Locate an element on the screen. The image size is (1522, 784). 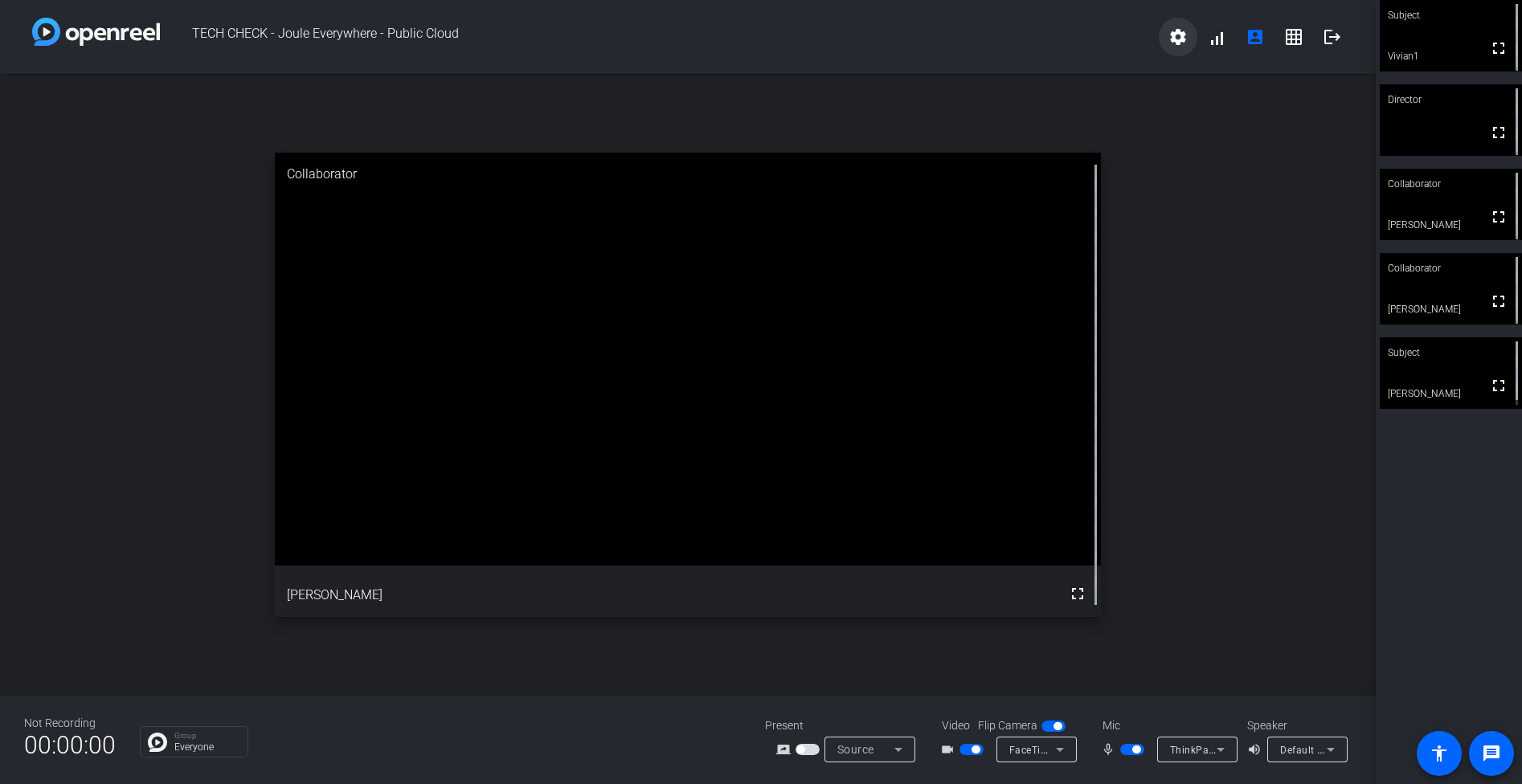
div: Mic is located at coordinates (1167, 726).